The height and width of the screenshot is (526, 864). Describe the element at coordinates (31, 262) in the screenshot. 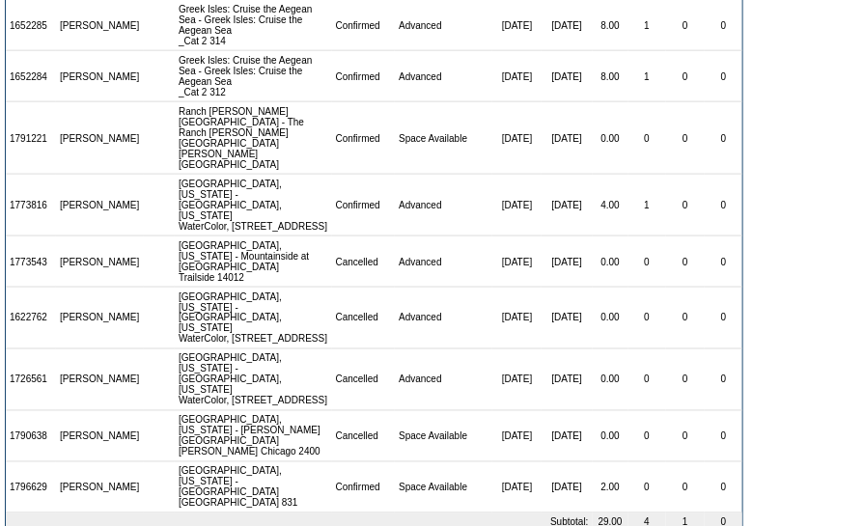

I see `td: 1773543` at that location.